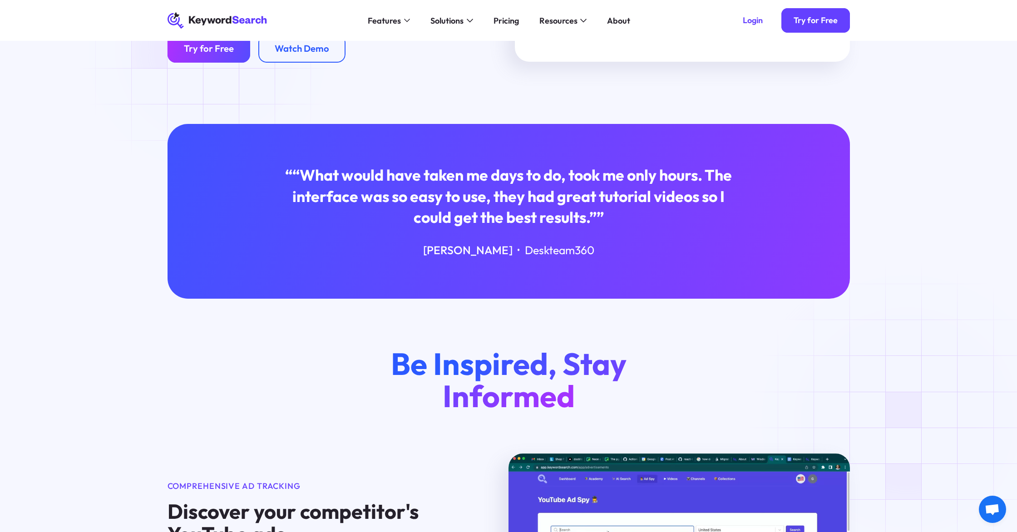 The height and width of the screenshot is (532, 1017). Describe the element at coordinates (509, 380) in the screenshot. I see `span: Be Inspired, Stay Informed` at that location.